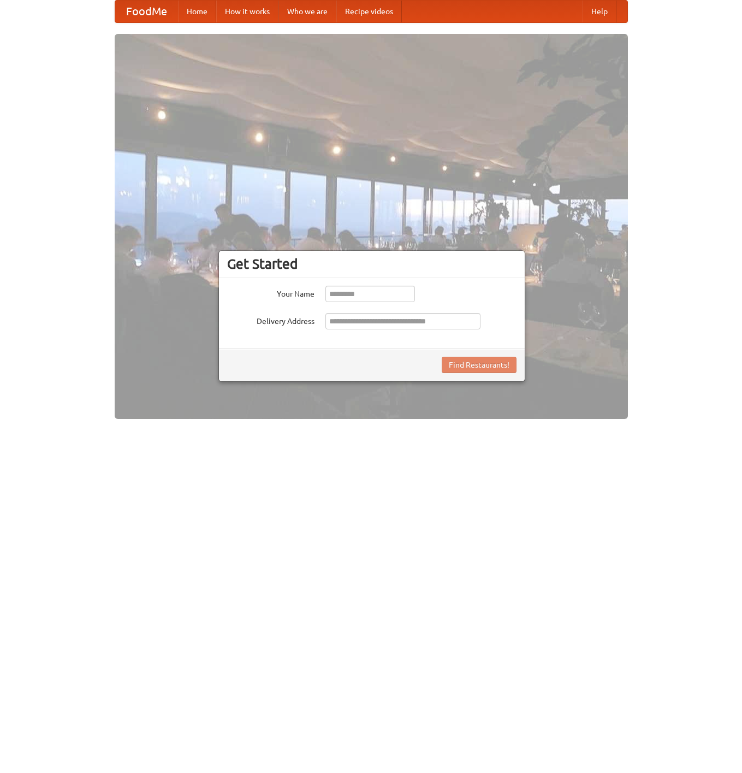  Describe the element at coordinates (247, 11) in the screenshot. I see `a: How it works` at that location.